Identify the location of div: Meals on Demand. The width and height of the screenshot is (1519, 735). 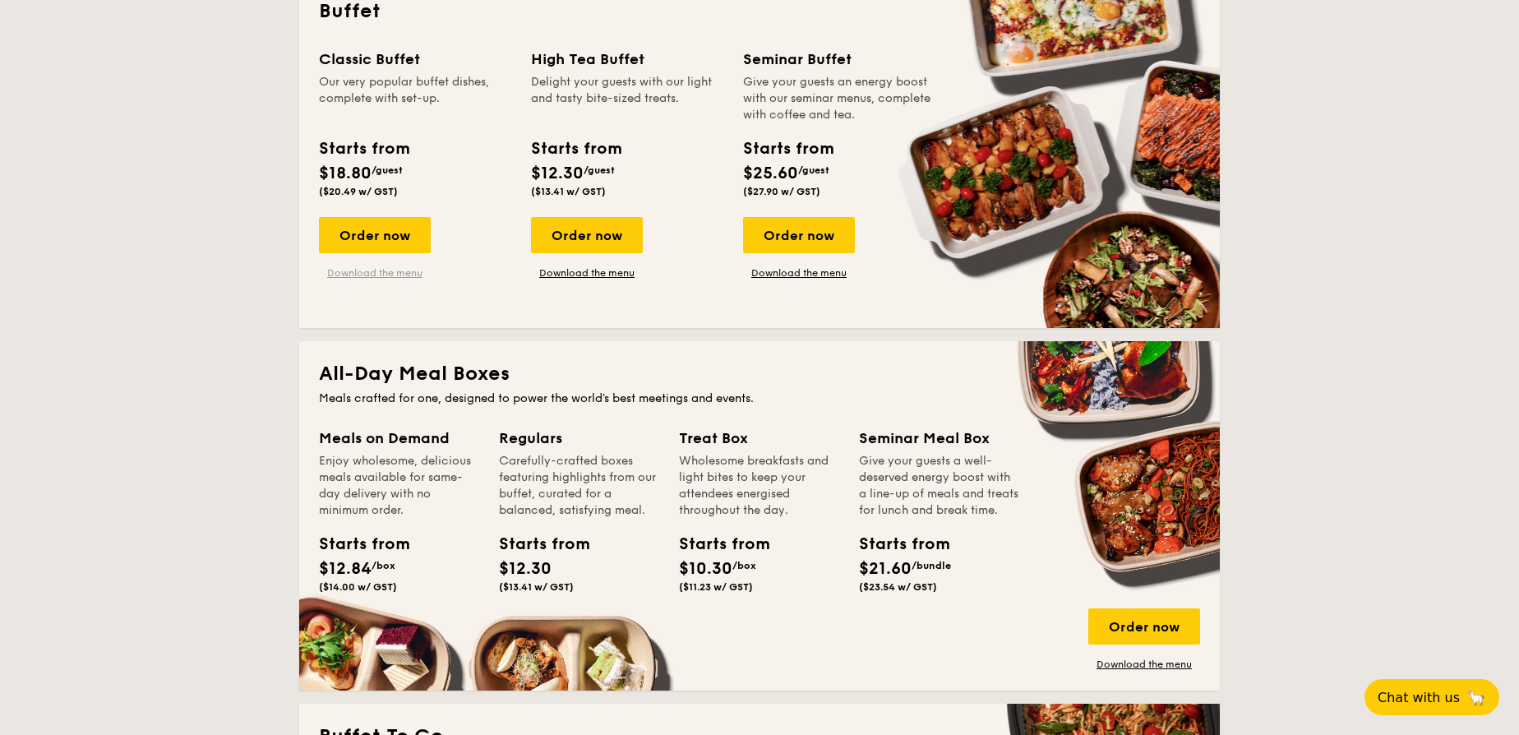
(399, 438).